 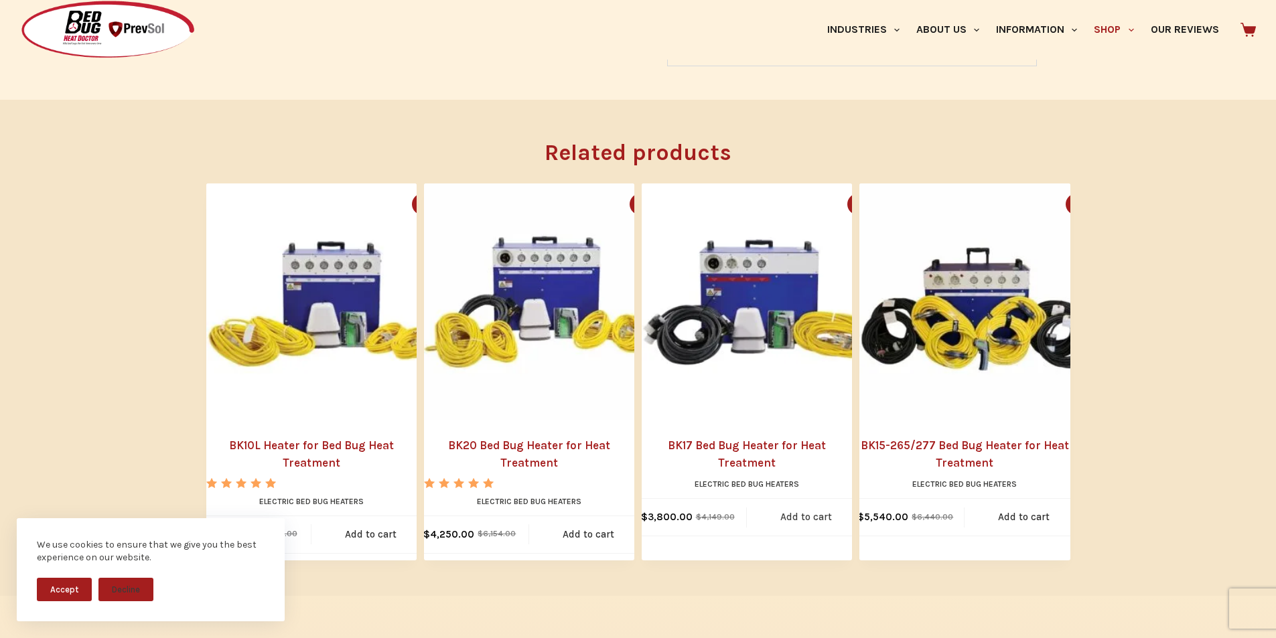 I want to click on a: Add to cart: “BK15-265/277 Bed Bug Heater for Heat Treatment”, so click(x=1023, y=517).